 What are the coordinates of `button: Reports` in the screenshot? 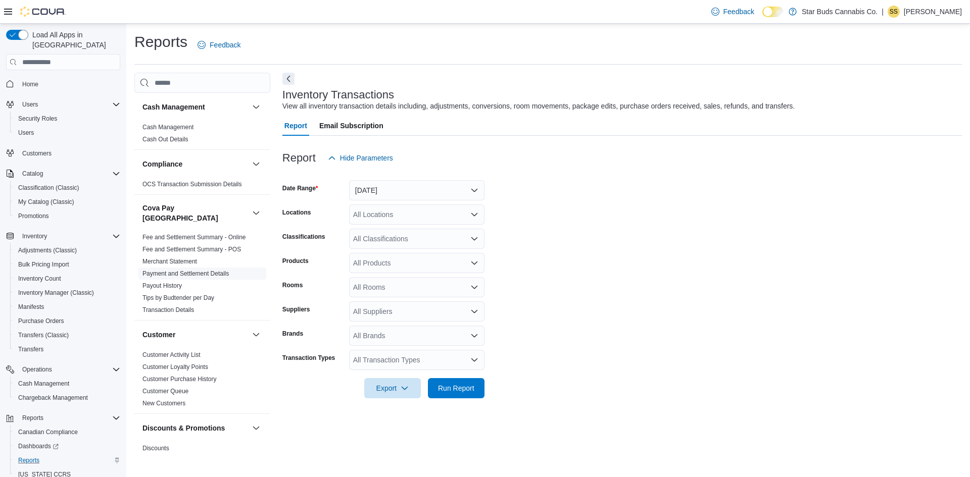 It's located at (63, 418).